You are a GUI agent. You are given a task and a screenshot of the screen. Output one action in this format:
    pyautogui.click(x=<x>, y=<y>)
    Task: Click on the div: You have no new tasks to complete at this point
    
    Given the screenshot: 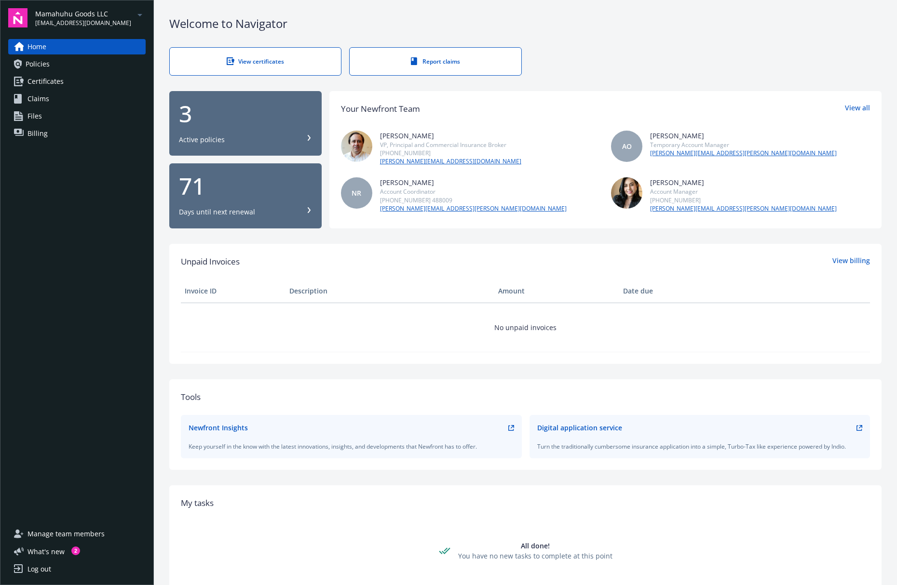 What is the action you would take?
    pyautogui.click(x=535, y=556)
    